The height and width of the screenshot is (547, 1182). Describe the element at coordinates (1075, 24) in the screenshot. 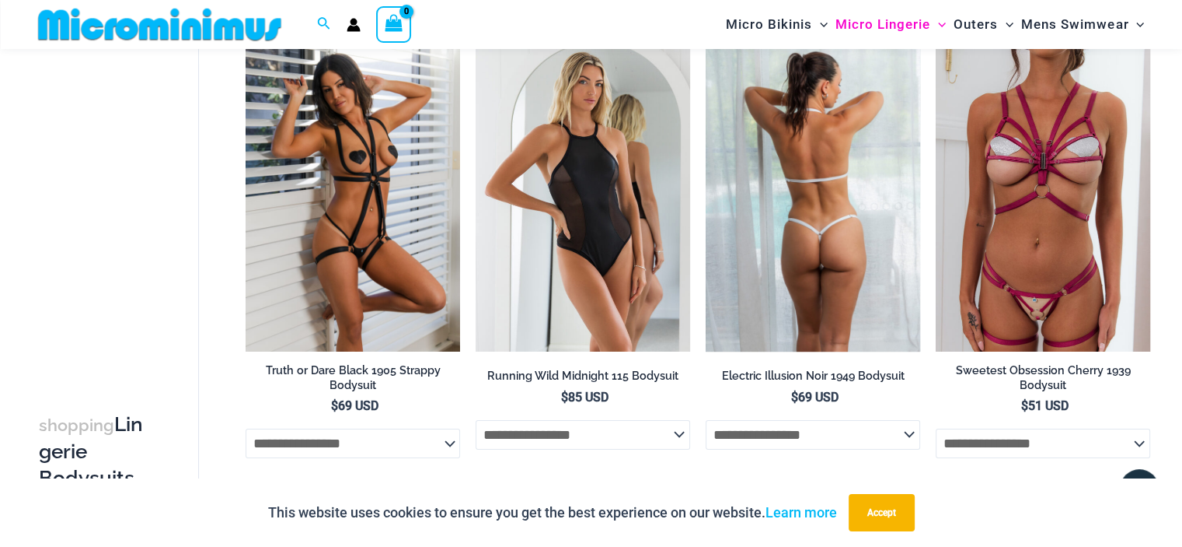

I see `span: Mens Swimwear` at that location.